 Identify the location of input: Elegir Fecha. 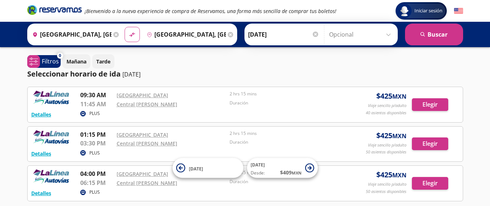
(284, 35).